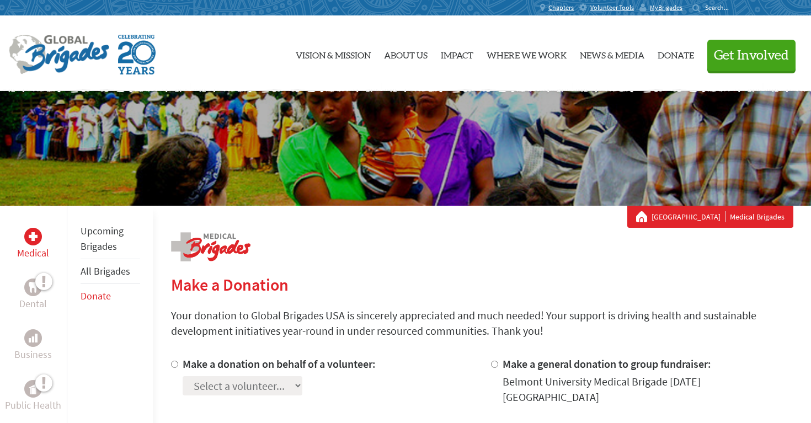 Image resolution: width=811 pixels, height=423 pixels. What do you see at coordinates (102, 238) in the screenshot?
I see `a: Upcoming Brigades` at bounding box center [102, 238].